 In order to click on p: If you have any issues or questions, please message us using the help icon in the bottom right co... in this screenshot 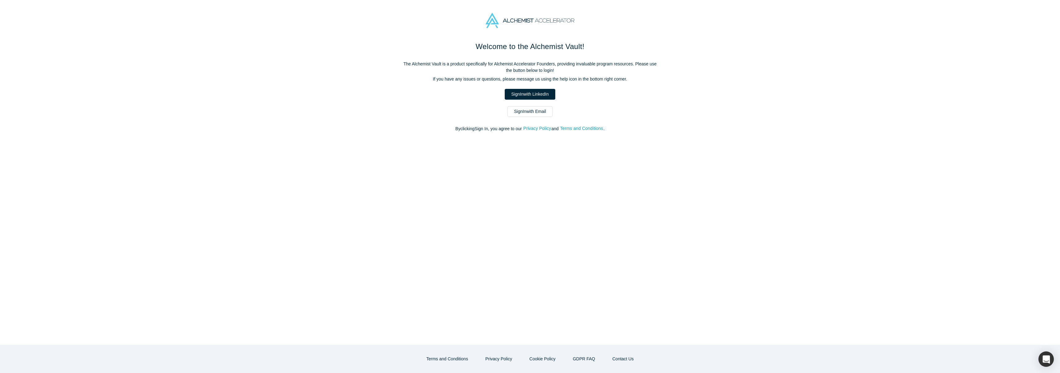, I will do `click(530, 79)`.